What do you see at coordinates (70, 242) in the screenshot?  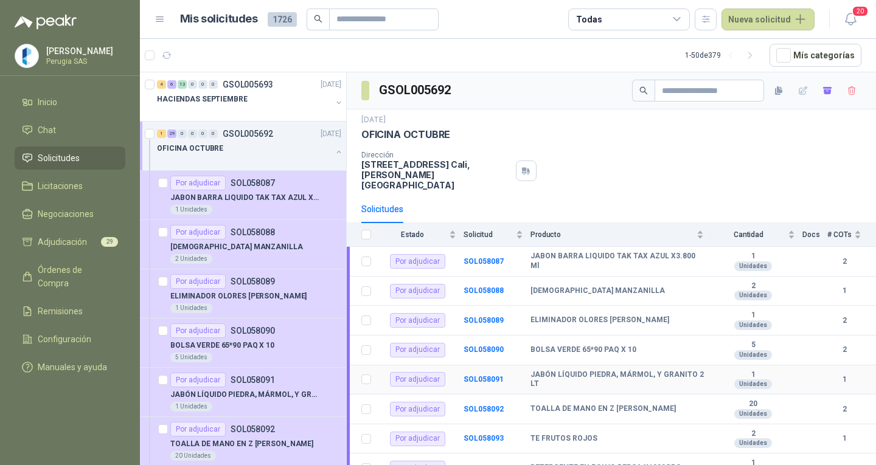 I see `a: Adjudicación29` at bounding box center [70, 242].